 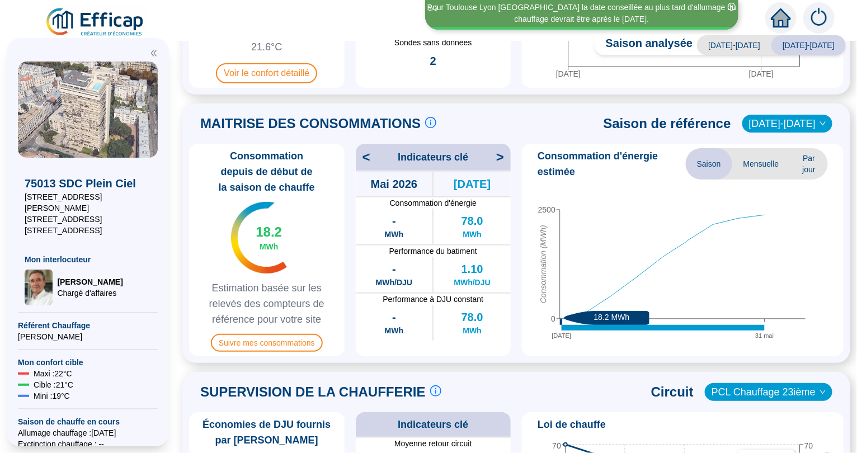 What do you see at coordinates (433, 203) in the screenshot?
I see `span: Consommation d'énergie` at bounding box center [433, 203].